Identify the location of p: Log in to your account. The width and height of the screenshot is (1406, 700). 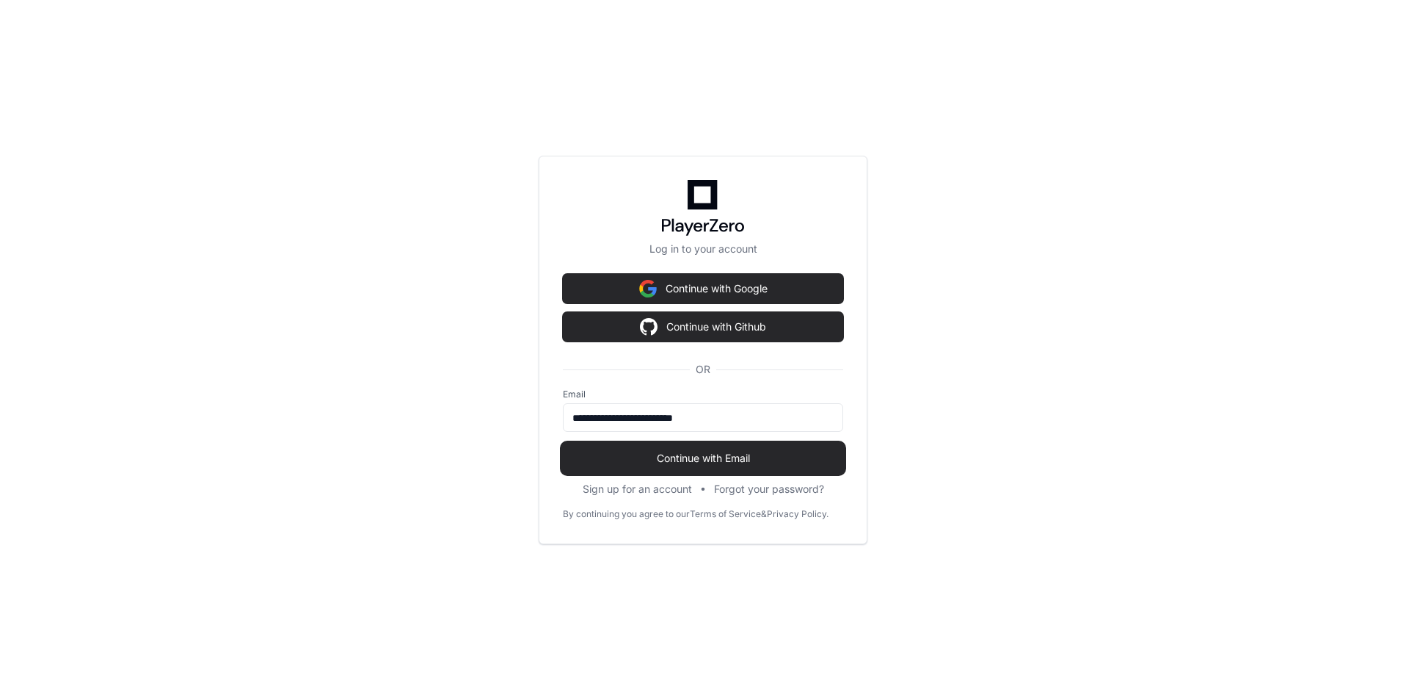
(703, 249).